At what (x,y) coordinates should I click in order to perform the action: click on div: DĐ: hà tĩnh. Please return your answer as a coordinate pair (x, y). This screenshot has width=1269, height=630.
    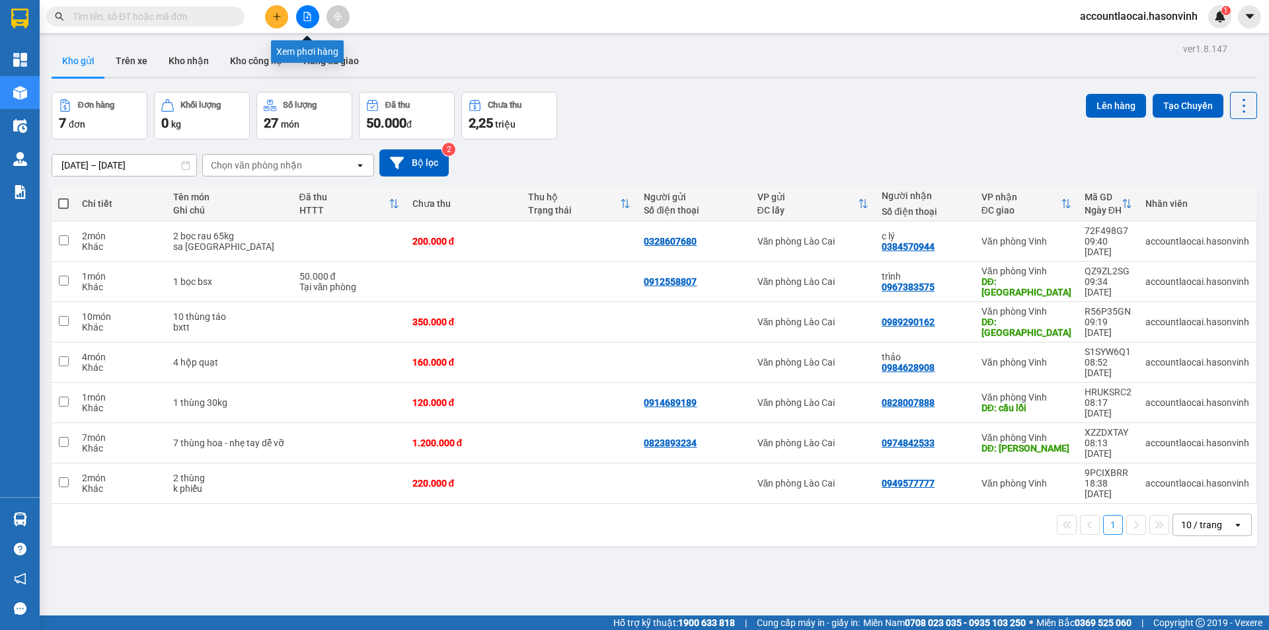
    Looking at the image, I should click on (1026, 287).